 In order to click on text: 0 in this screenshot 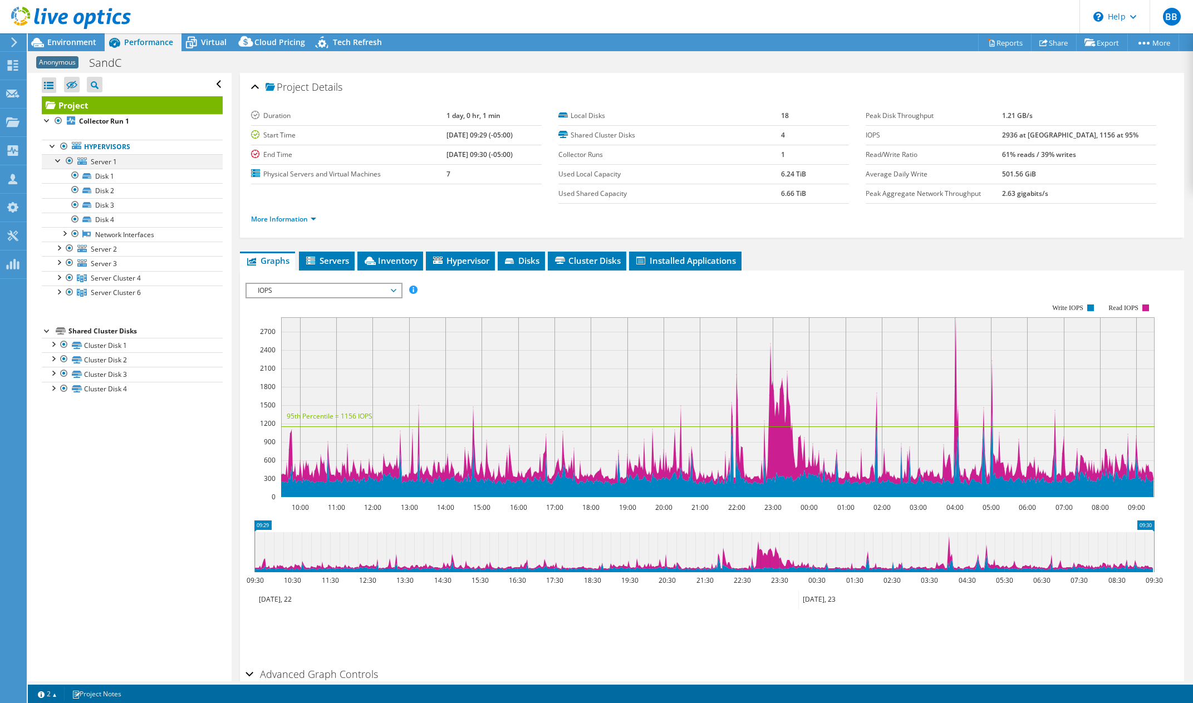, I will do `click(273, 496)`.